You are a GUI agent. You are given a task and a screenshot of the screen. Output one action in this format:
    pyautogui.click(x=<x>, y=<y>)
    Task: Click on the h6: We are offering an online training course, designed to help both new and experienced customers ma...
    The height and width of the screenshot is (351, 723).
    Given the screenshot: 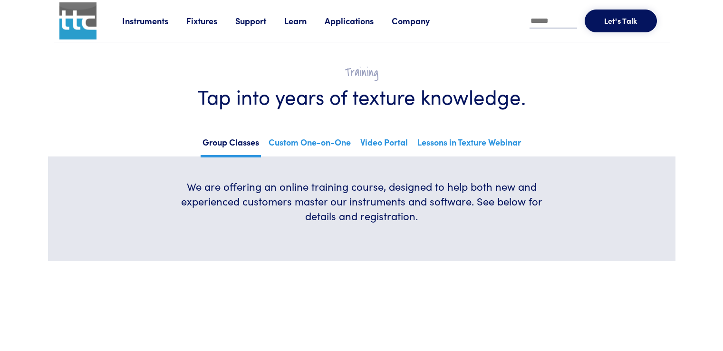 What is the action you would take?
    pyautogui.click(x=362, y=201)
    